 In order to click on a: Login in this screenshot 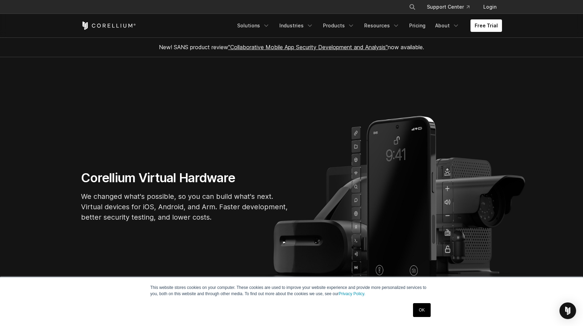, I will do `click(490, 7)`.